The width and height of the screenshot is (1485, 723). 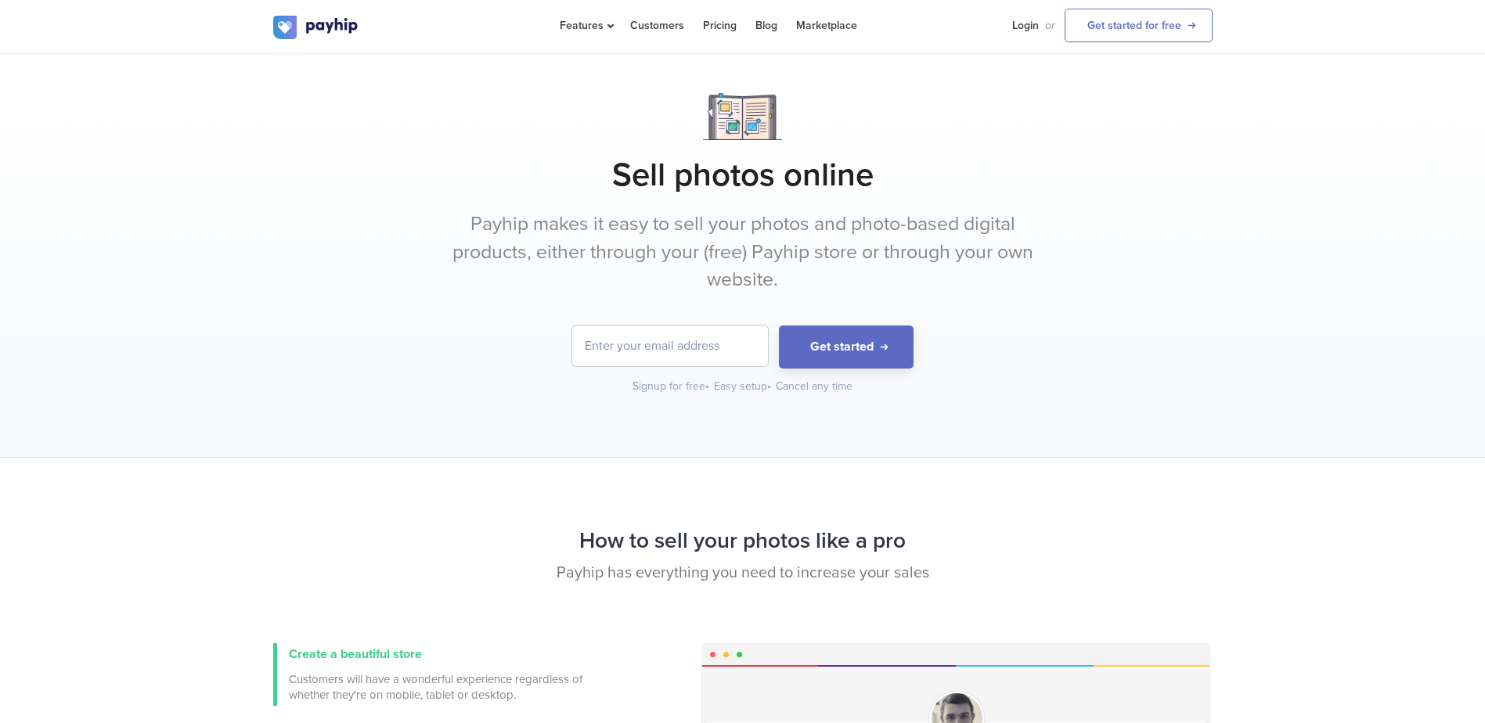 What do you see at coordinates (1138, 25) in the screenshot?
I see `a: Get started for free` at bounding box center [1138, 25].